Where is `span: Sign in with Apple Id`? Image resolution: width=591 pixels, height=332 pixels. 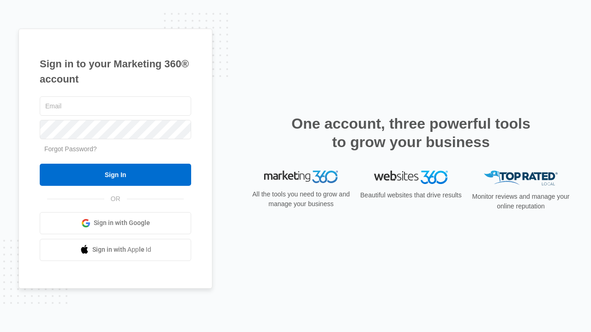 span: Sign in with Apple Id is located at coordinates (122, 250).